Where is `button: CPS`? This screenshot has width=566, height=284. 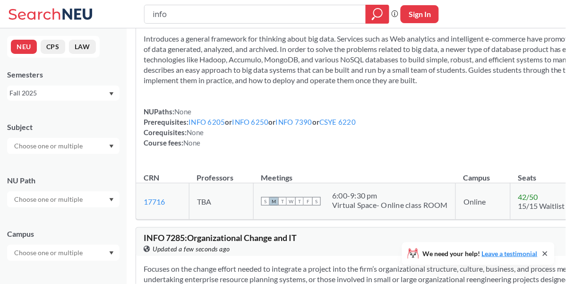 button: CPS is located at coordinates (53, 47).